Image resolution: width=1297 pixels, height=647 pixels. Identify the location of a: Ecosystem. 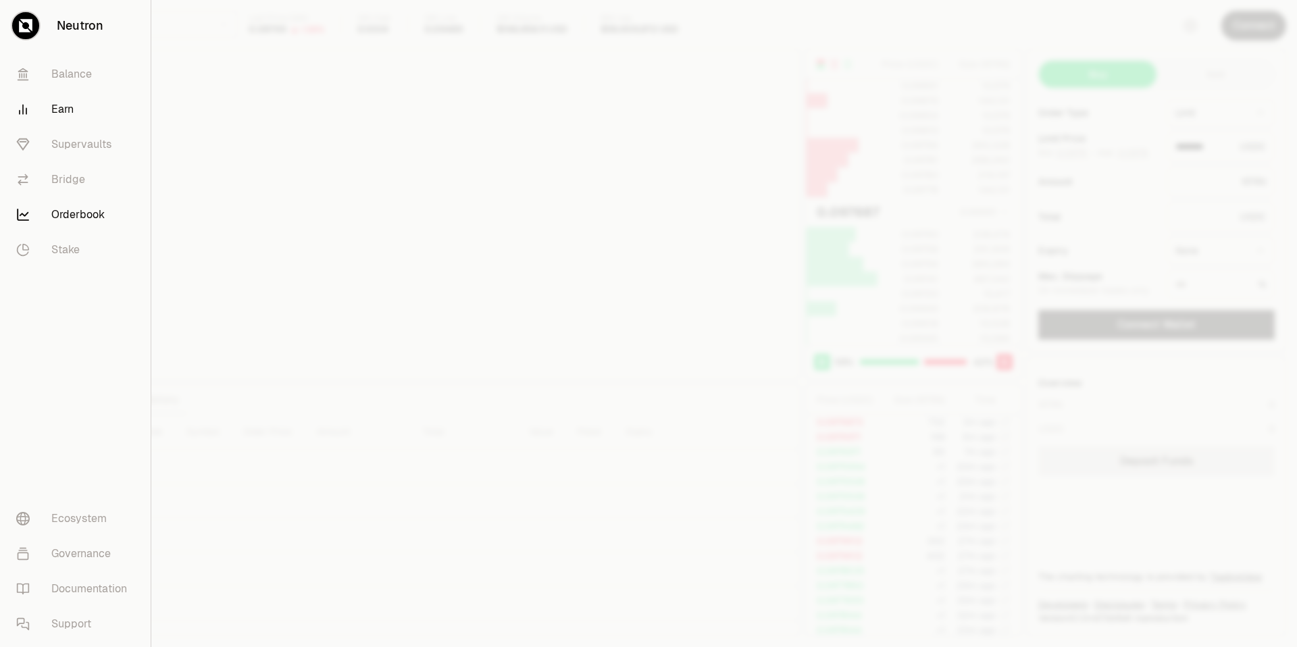
(75, 519).